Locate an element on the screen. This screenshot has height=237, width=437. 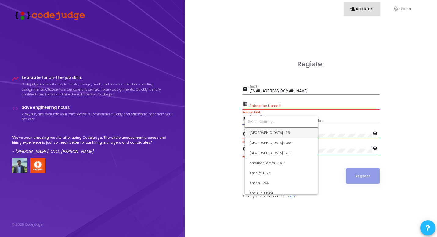
span: Anguilla +1264 is located at coordinates (281, 193).